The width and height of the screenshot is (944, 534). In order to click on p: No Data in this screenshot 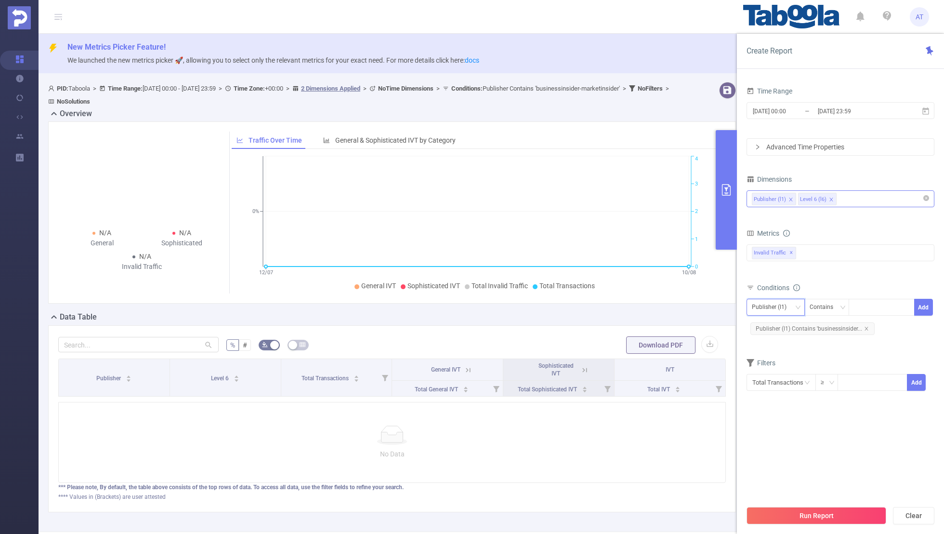, I will do `click(392, 454)`.